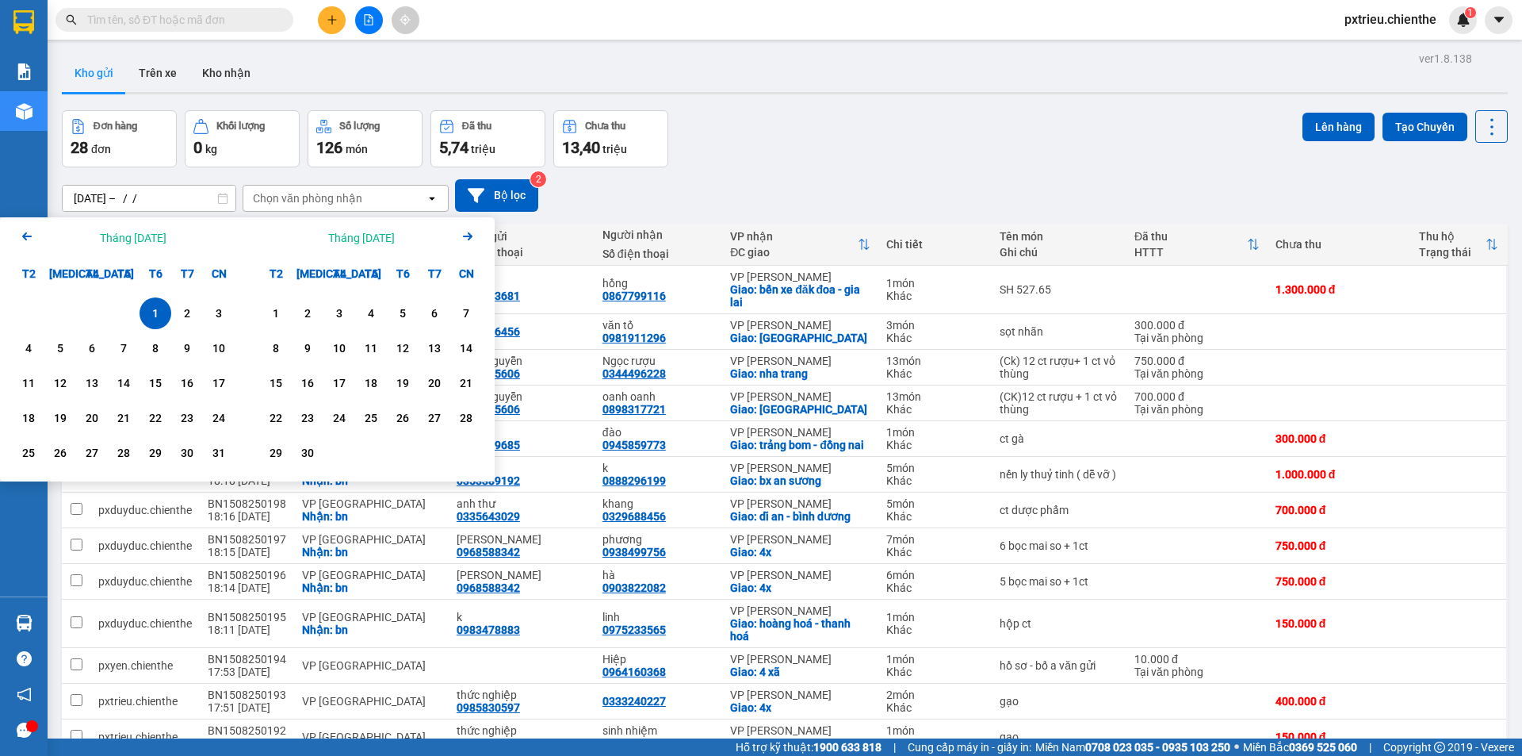 The width and height of the screenshot is (1522, 756). Describe the element at coordinates (466, 383) in the screenshot. I see `div: Choose Chủ Nhật, tháng 09 21 2025. It's available.` at that location.